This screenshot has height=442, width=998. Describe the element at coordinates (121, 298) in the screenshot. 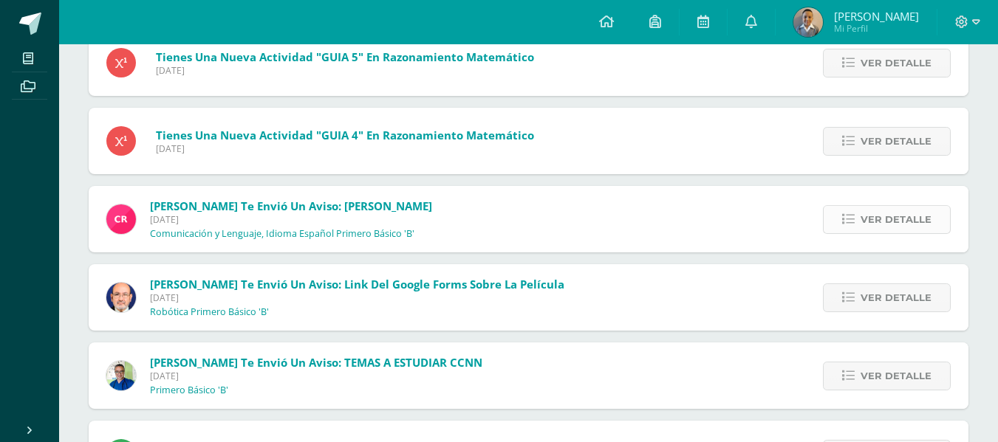

I see `img: 6b7a2a75a6c7e6282b1a1fdce061224c.png` at that location.